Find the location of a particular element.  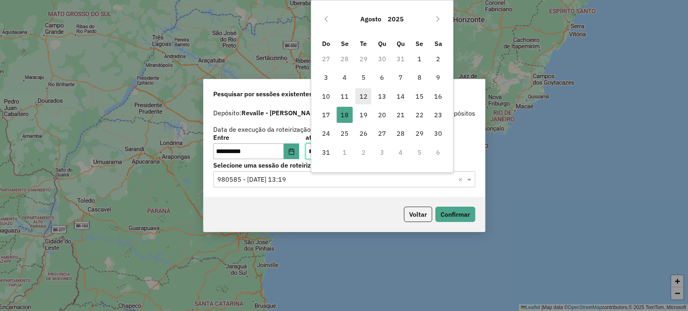

span: 27 is located at coordinates (382, 133).